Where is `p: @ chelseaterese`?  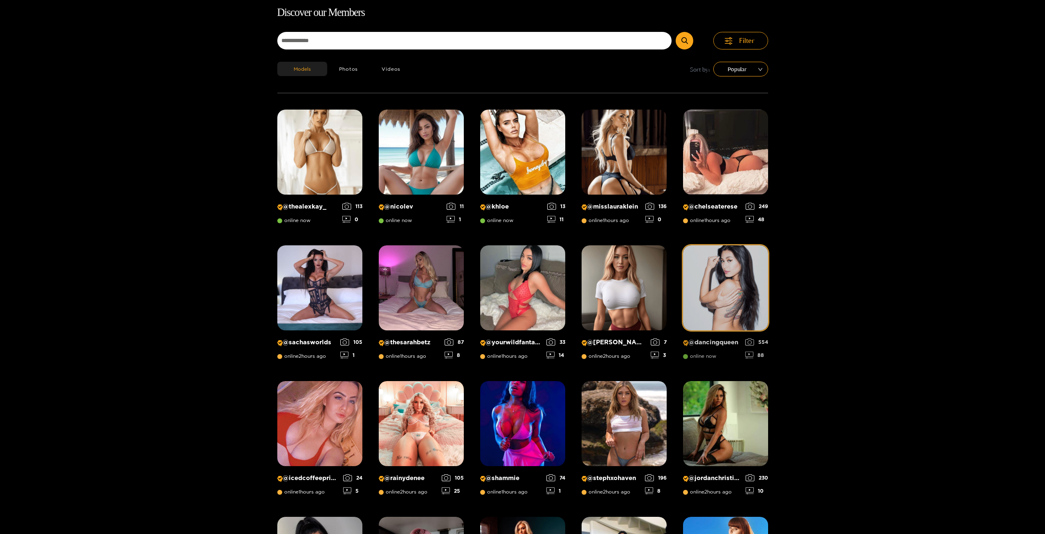
p: @ chelseaterese is located at coordinates (712, 207).